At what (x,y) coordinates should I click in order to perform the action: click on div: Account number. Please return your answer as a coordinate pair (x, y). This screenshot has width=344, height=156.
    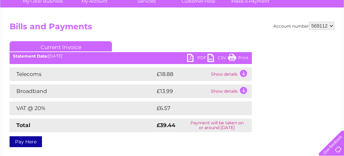
    Looking at the image, I should click on (303, 26).